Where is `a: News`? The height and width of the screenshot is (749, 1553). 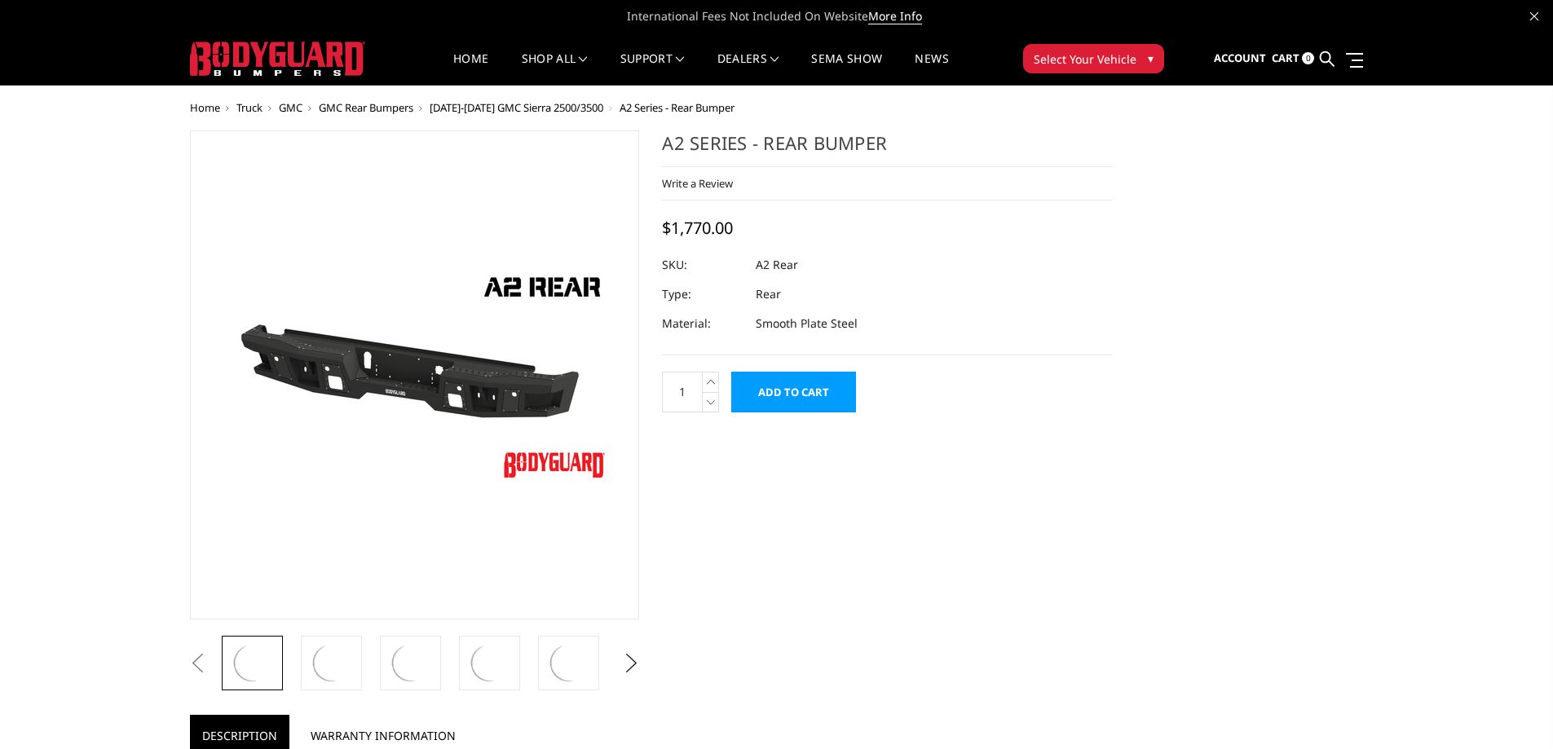
a: News is located at coordinates (931, 68).